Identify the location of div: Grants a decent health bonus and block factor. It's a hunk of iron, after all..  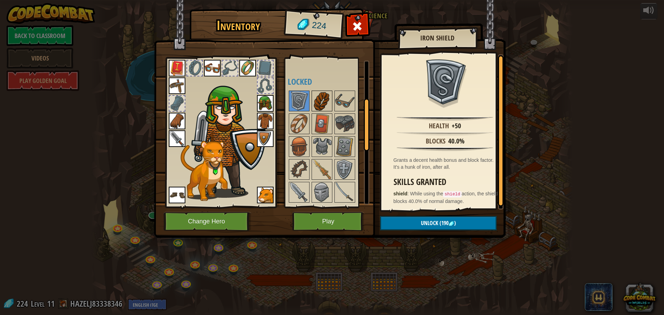
(447, 164).